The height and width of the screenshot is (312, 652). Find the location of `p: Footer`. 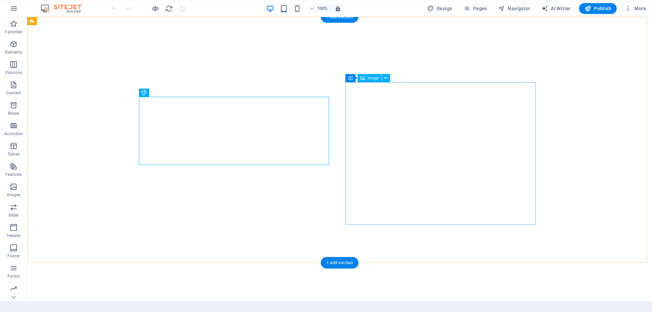

p: Footer is located at coordinates (14, 256).